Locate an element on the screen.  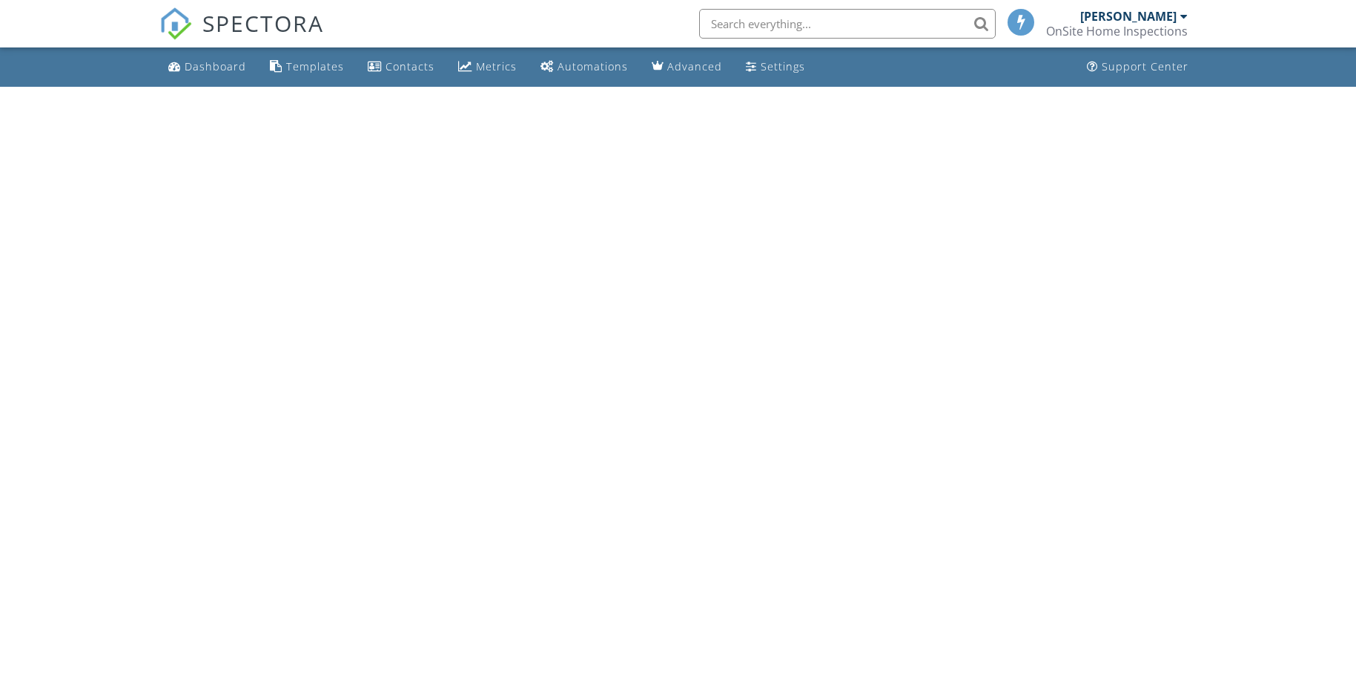
div: Contacts is located at coordinates (410, 66).